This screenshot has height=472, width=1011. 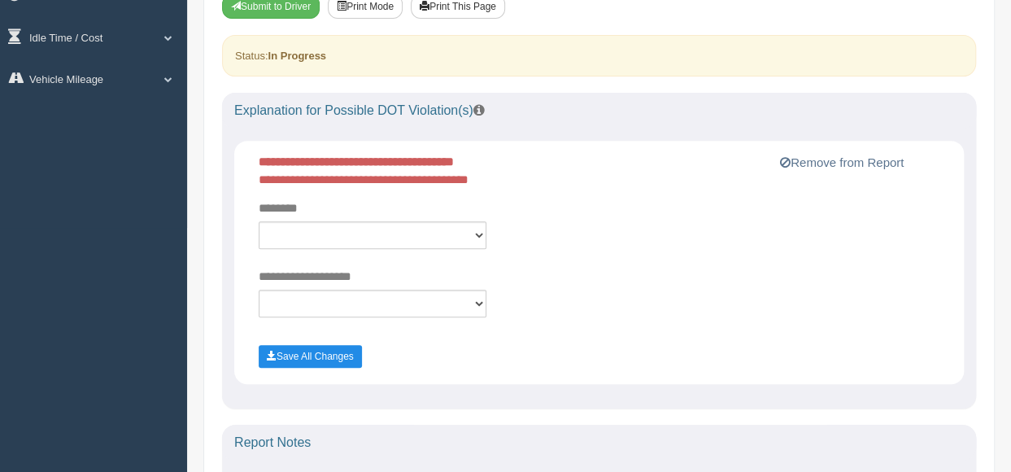 What do you see at coordinates (310, 356) in the screenshot?
I see `button: Save` at bounding box center [310, 356].